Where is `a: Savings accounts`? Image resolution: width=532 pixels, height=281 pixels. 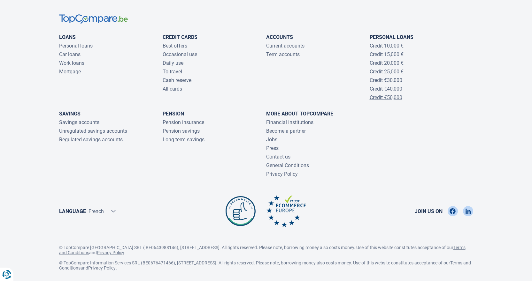
a: Savings accounts is located at coordinates (79, 122).